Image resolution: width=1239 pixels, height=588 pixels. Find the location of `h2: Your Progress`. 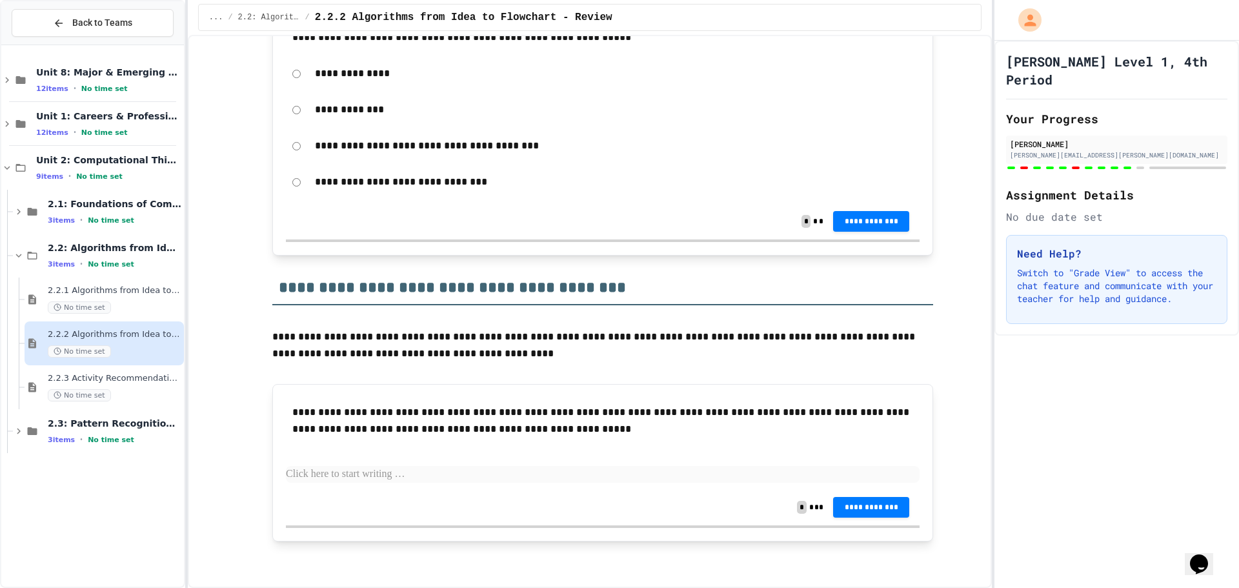

h2: Your Progress is located at coordinates (1116, 119).